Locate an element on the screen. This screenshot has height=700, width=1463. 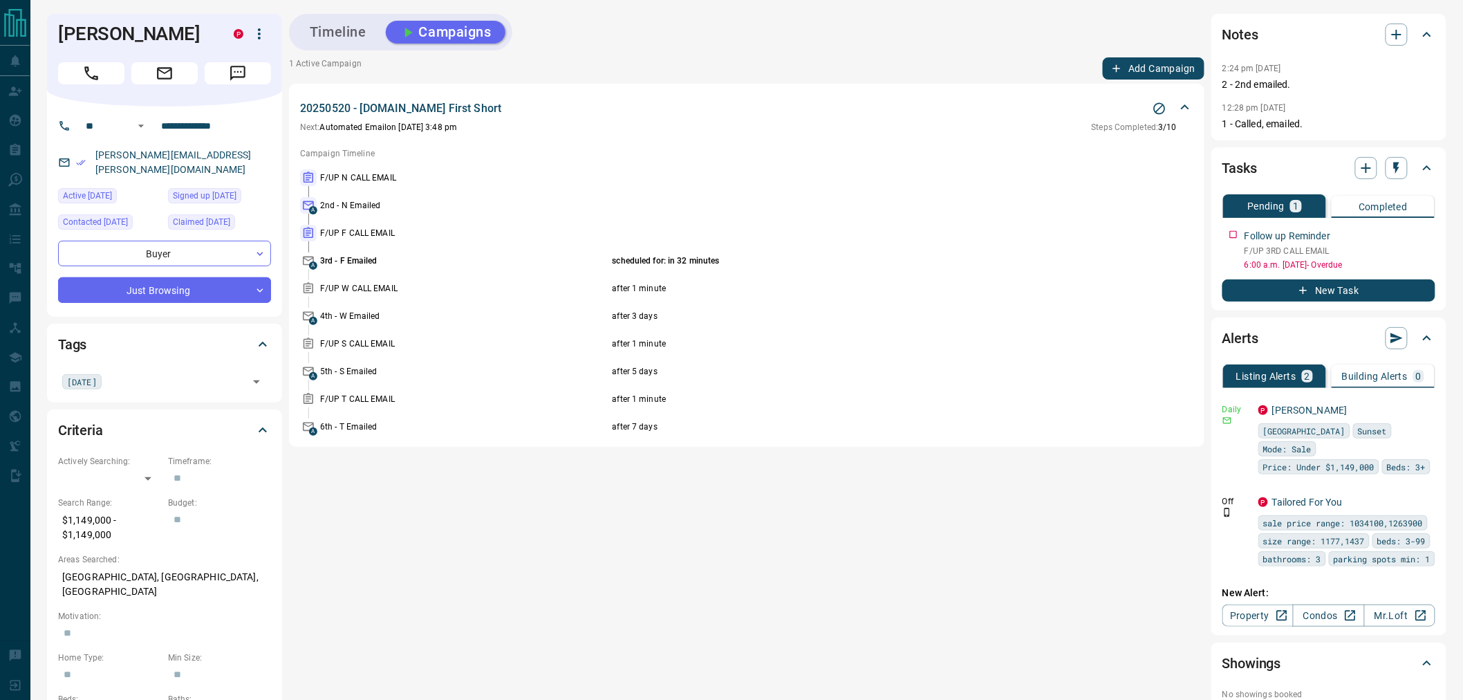
p: $1,149,000 - $1,149,000 is located at coordinates (109, 527).